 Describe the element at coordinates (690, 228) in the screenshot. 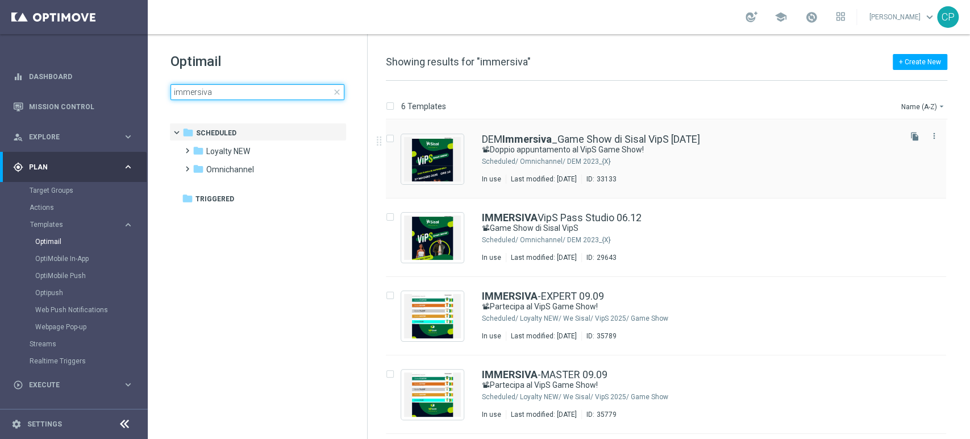

I see `div: 📽Game Show di Sisal VipS` at that location.